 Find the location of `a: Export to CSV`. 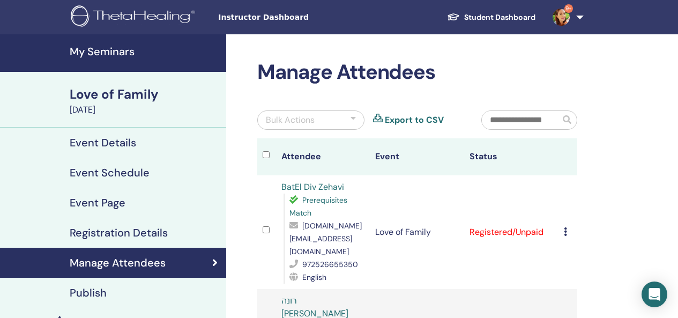

a: Export to CSV is located at coordinates (414, 120).